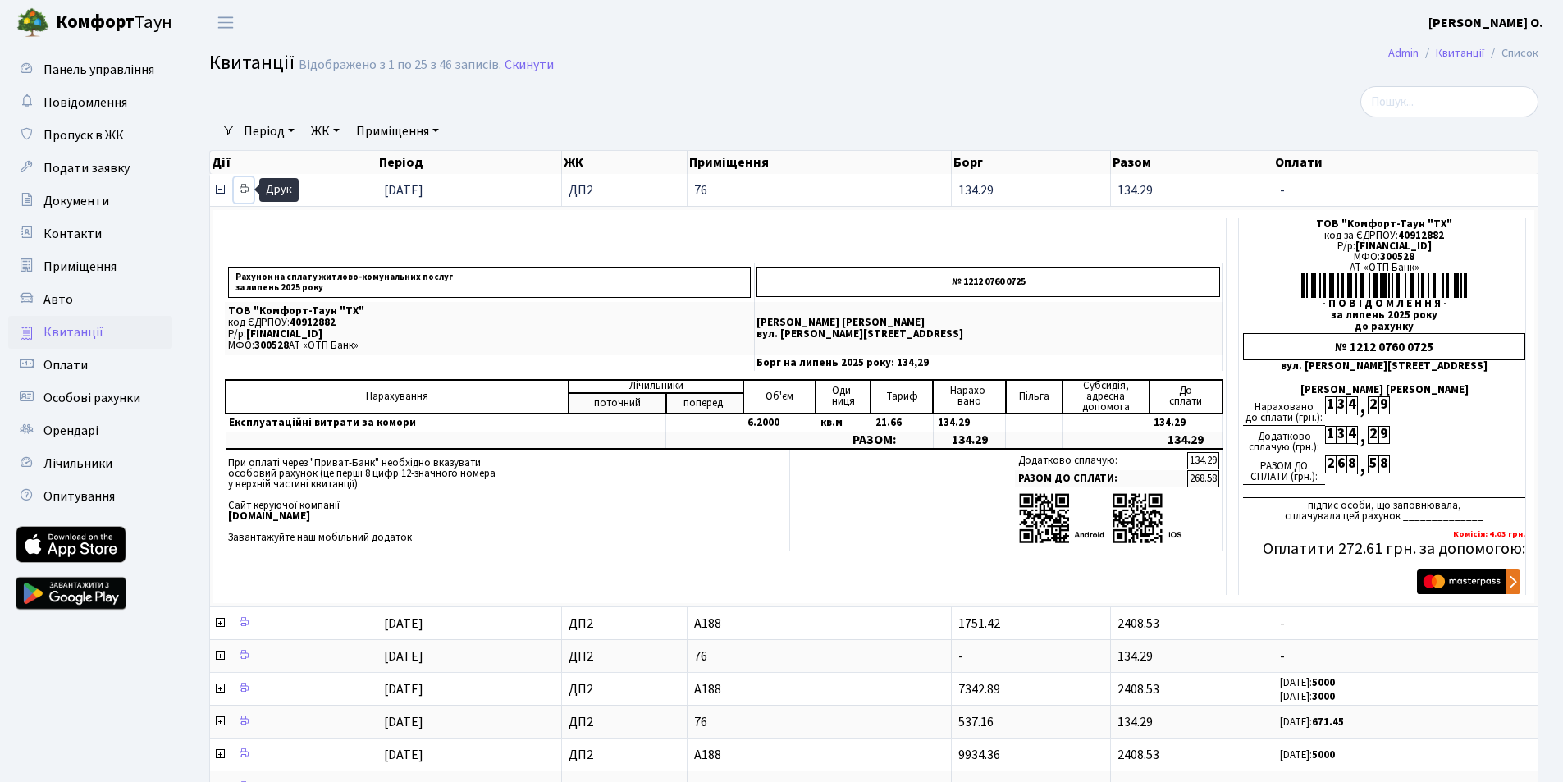 This screenshot has width=1563, height=782. I want to click on td: При оплаті через "Приват-Банк" необхідно вказувати особовий рахунок (це перші 8 цифр 12-значного ..., so click(507, 500).